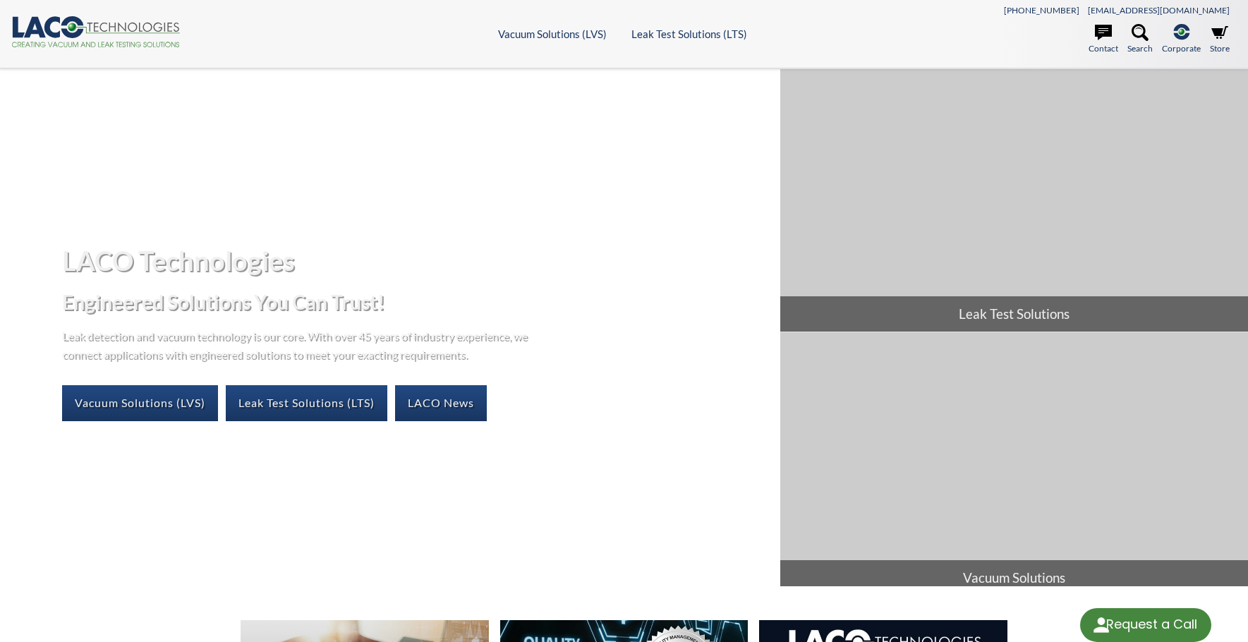 The height and width of the screenshot is (642, 1248). Describe the element at coordinates (1014, 464) in the screenshot. I see `a: Vacuum Solutions` at that location.